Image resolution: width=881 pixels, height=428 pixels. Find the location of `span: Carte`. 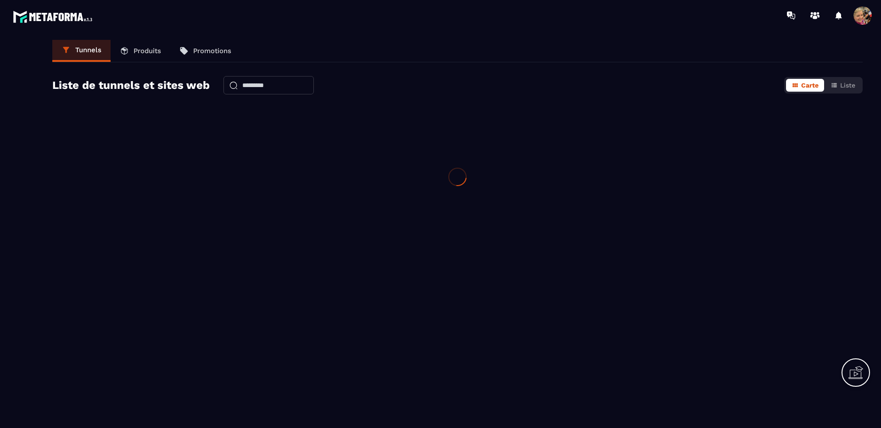

span: Carte is located at coordinates (810, 85).